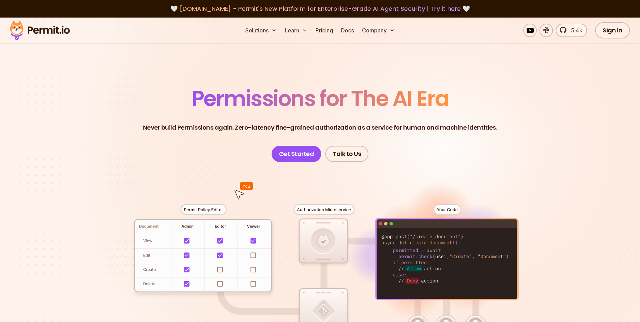 The height and width of the screenshot is (322, 640). Describe the element at coordinates (348, 30) in the screenshot. I see `a: Docs` at that location.